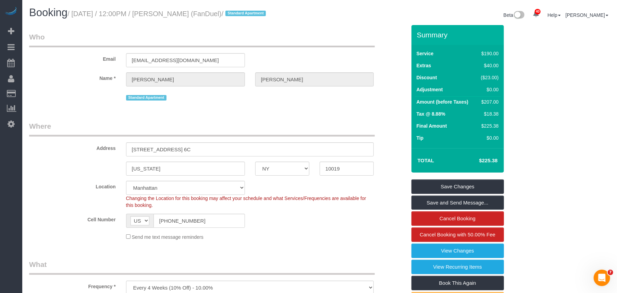  I want to click on span: 40, so click(538, 12).